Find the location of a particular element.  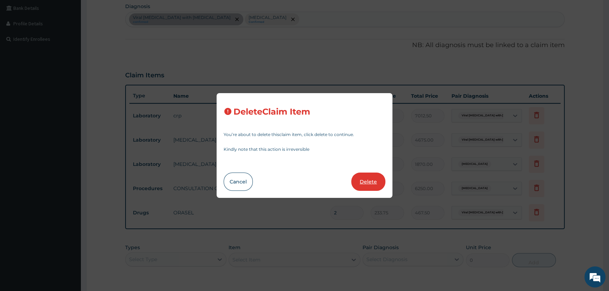

p: Kindly note that this action is irreversible is located at coordinates (304, 149).